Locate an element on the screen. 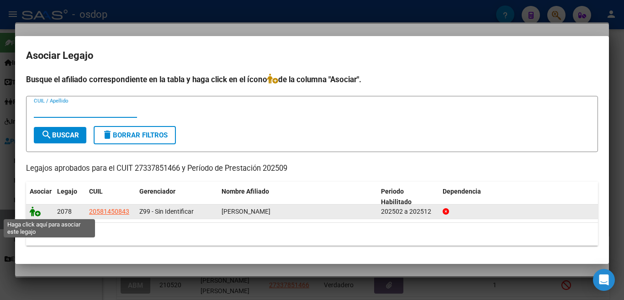 This screenshot has width=624, height=300. div: 202502 a 202512 is located at coordinates (408, 211).